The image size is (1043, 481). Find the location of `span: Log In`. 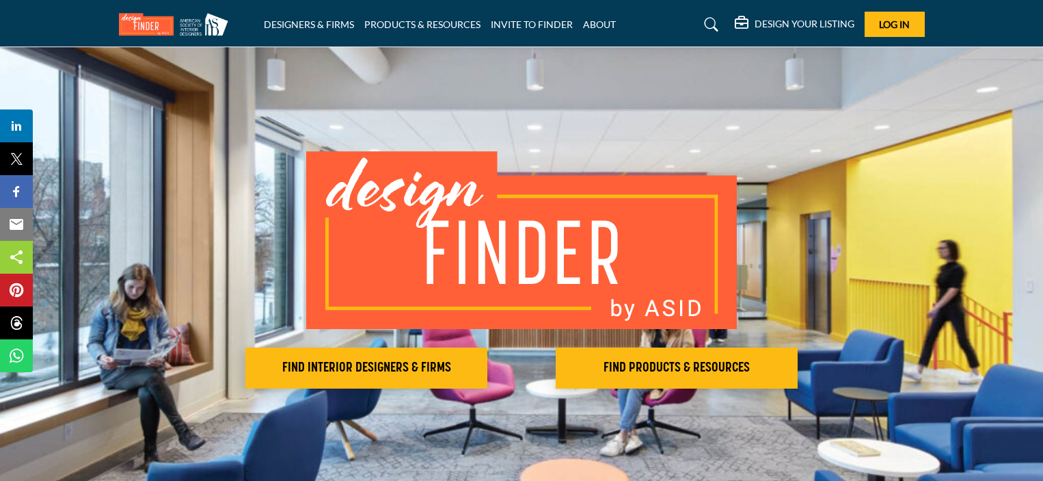

span: Log In is located at coordinates (894, 24).